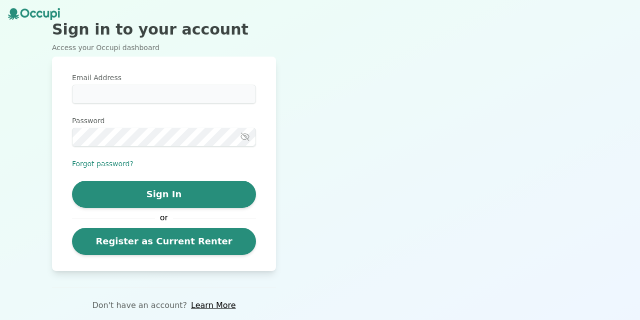 This screenshot has width=640, height=320. Describe the element at coordinates (164, 218) in the screenshot. I see `span: or` at that location.